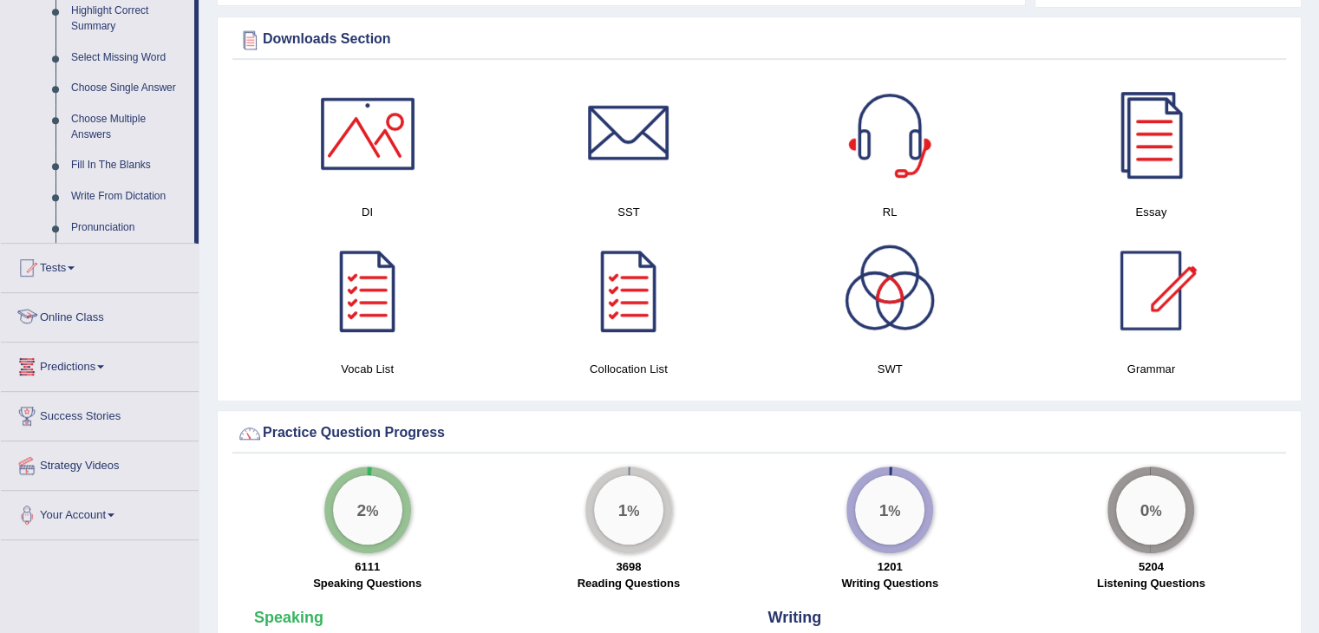  I want to click on a: Choose Multiple Answers, so click(128, 127).